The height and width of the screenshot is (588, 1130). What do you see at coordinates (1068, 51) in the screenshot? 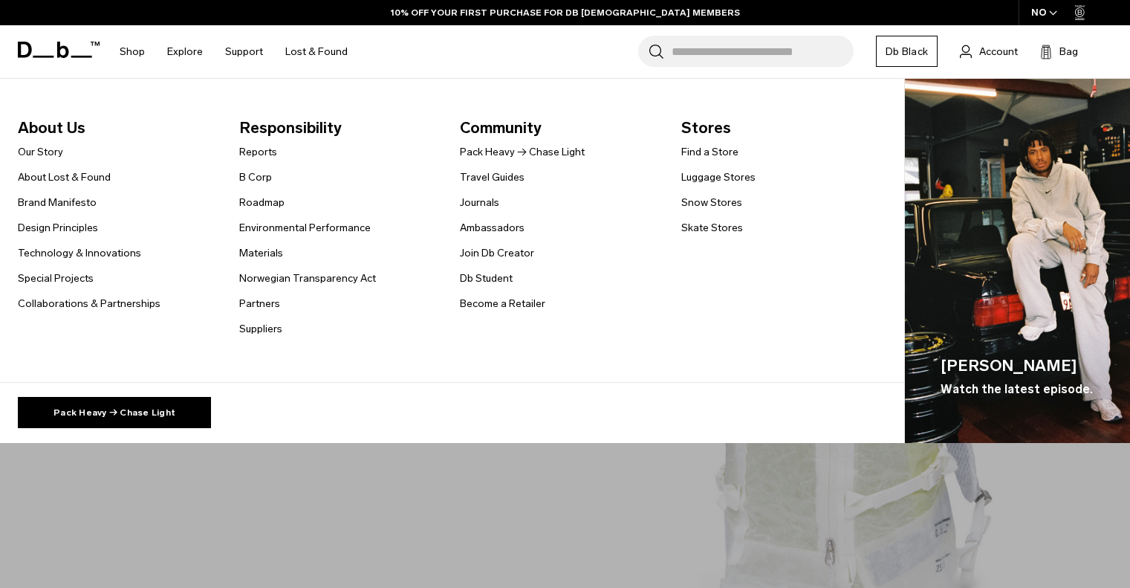
I see `span: Bag` at bounding box center [1068, 51].